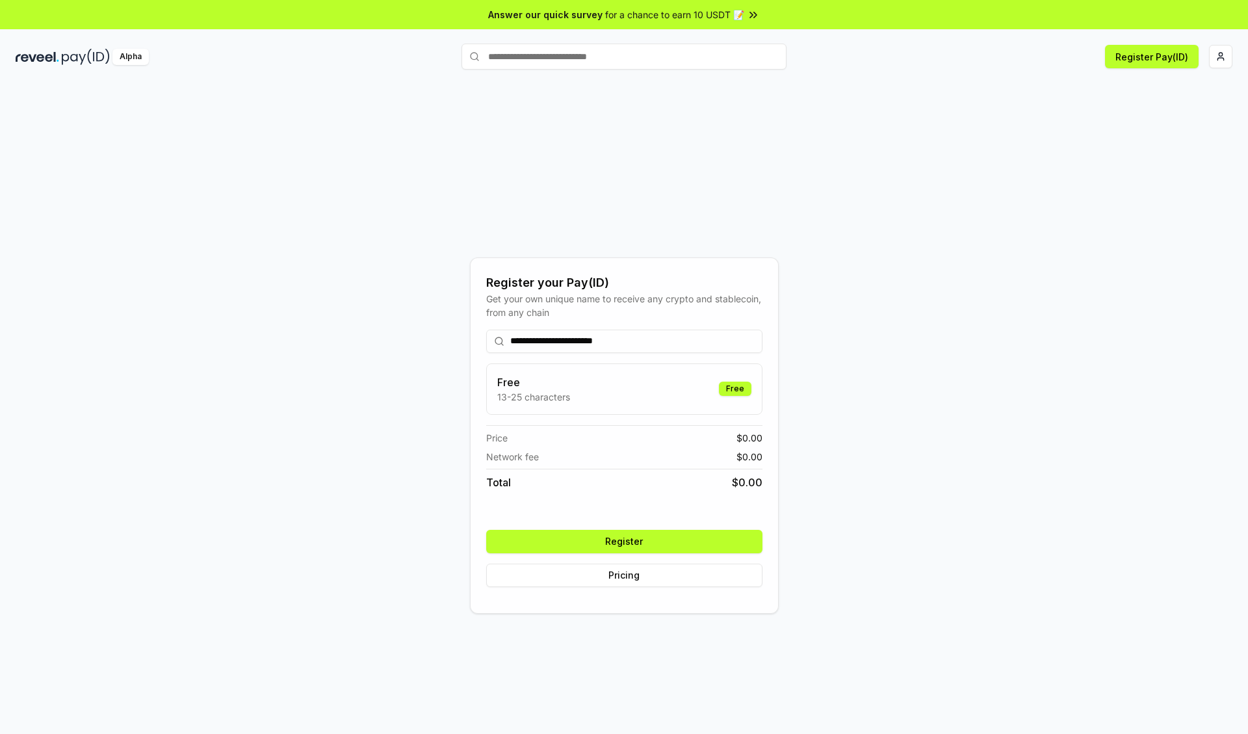  Describe the element at coordinates (735, 389) in the screenshot. I see `div: Free` at that location.